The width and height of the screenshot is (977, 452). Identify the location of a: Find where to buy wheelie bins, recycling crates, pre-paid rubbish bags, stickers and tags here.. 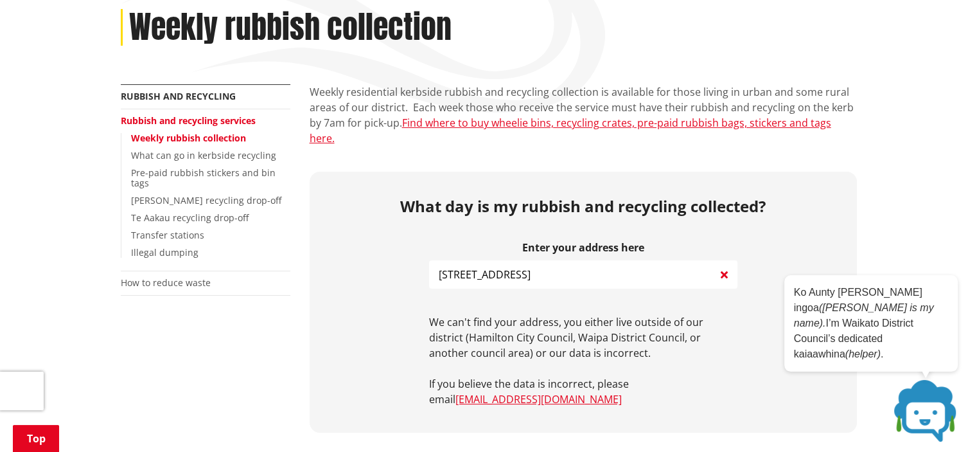
(570, 130).